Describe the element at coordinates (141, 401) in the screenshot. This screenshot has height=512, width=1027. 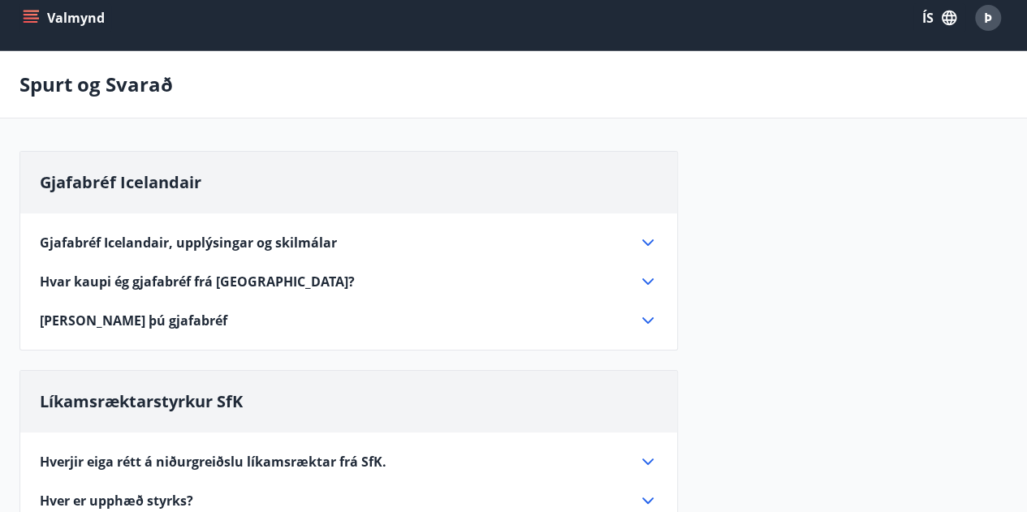
I see `span: Líkamsræktarstyrkur SfK` at that location.